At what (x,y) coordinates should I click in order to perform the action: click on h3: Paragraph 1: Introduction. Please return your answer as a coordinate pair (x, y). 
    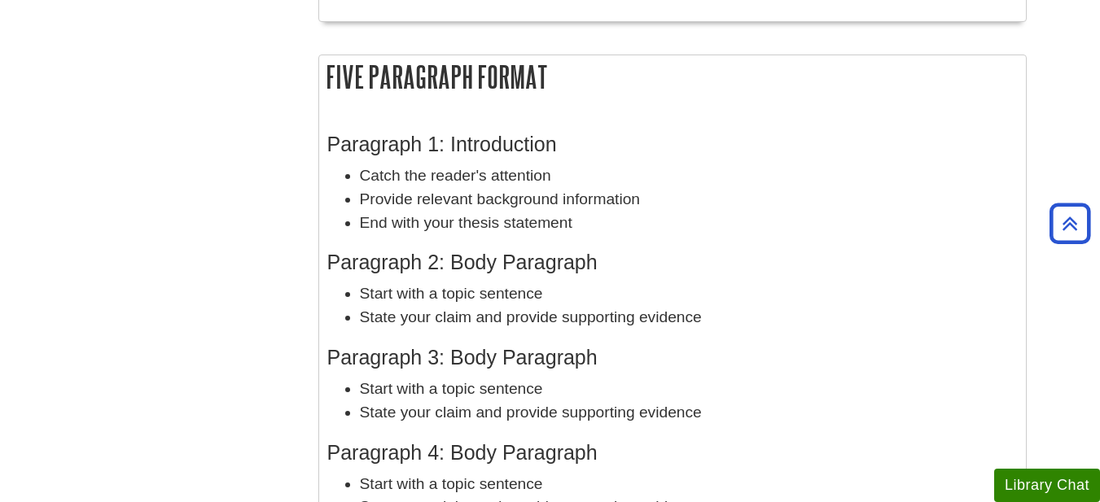
    Looking at the image, I should click on (672, 144).